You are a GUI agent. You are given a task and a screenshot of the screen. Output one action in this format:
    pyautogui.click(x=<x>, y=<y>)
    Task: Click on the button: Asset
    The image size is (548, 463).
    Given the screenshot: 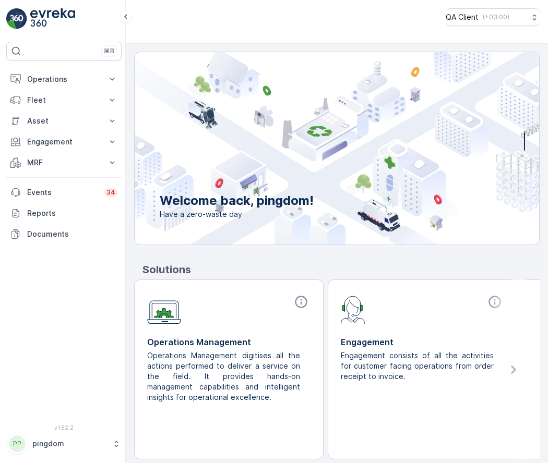 What is the action you would take?
    pyautogui.click(x=64, y=121)
    